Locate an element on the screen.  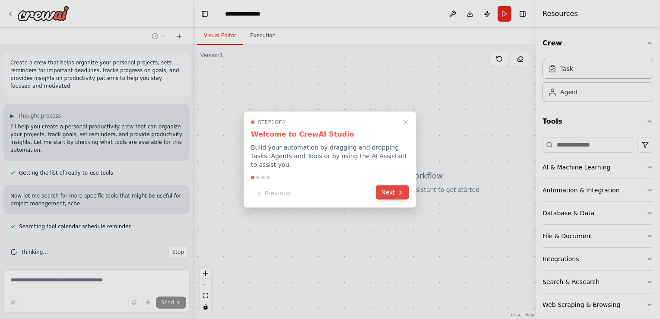
p: Build your automation by dragging and dropping Tasks, Agents and Tools or by using the AI Assista... is located at coordinates (330, 156).